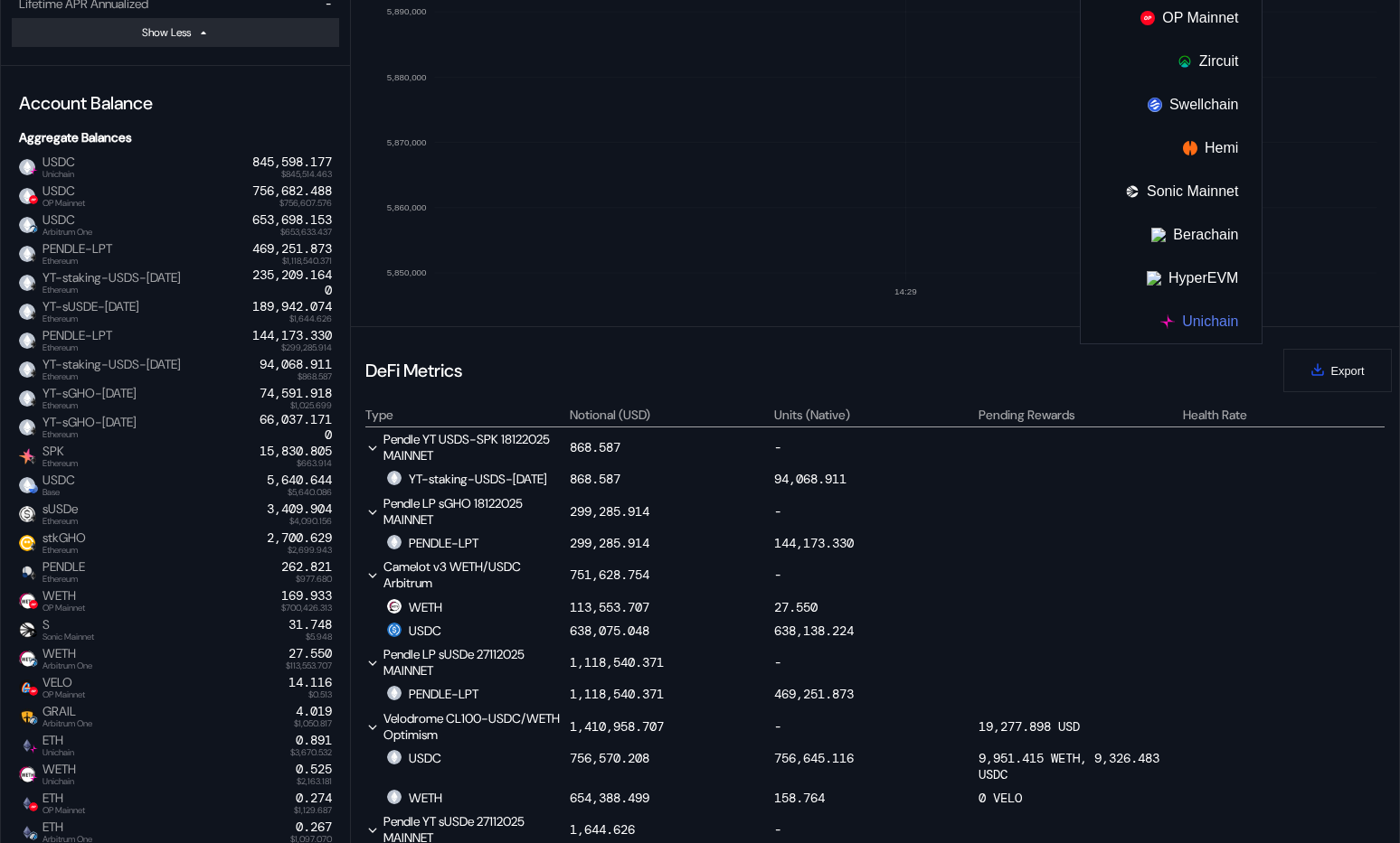 The image size is (1400, 843). Describe the element at coordinates (407, 142) in the screenshot. I see `text: 5,870,000` at that location.